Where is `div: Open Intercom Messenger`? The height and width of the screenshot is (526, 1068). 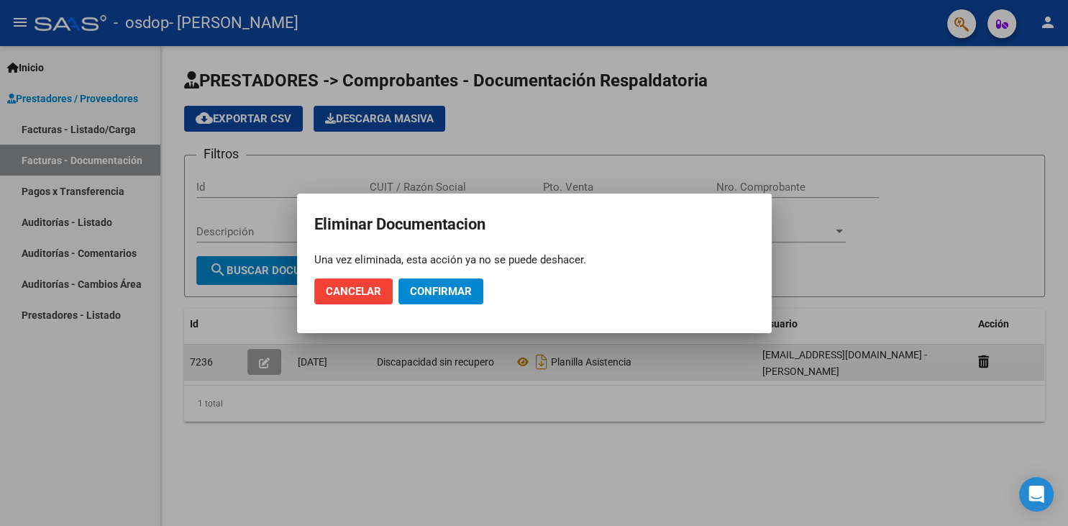
div: Open Intercom Messenger is located at coordinates (1037, 494).